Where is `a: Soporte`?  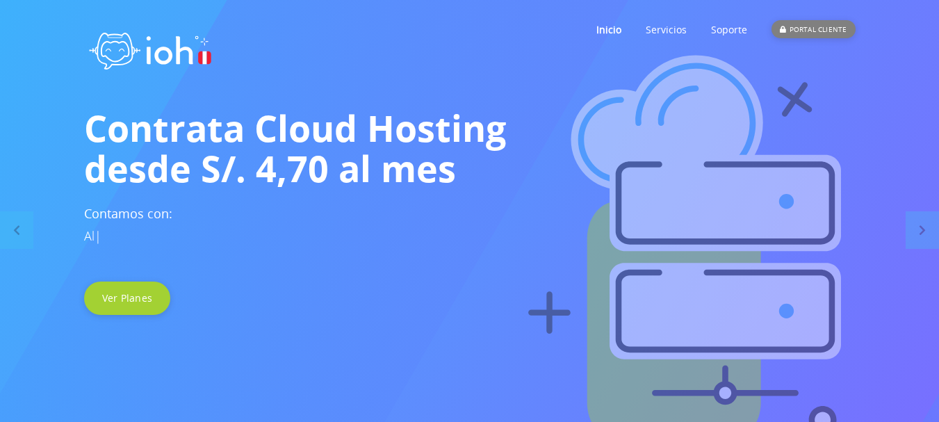
a: Soporte is located at coordinates (729, 29).